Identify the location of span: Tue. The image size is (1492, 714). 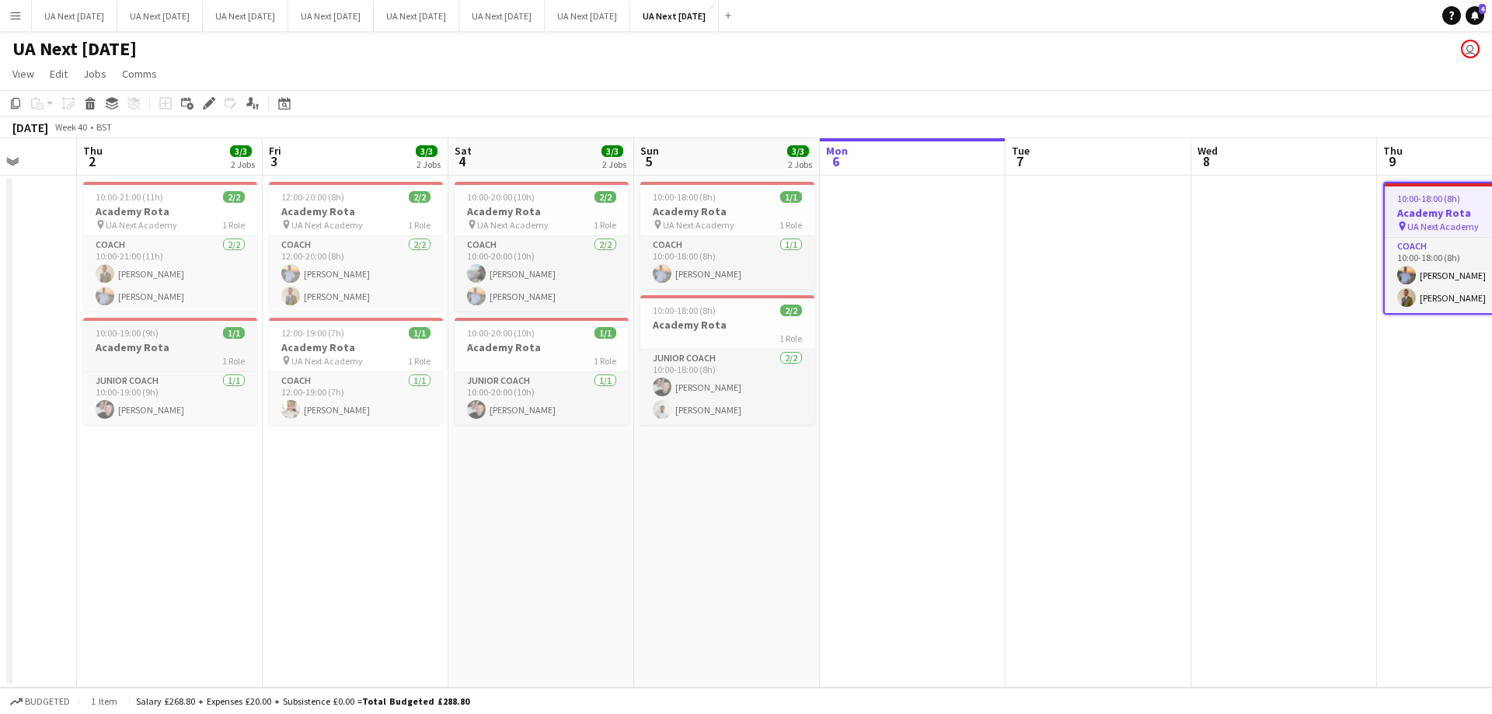
(1020, 151).